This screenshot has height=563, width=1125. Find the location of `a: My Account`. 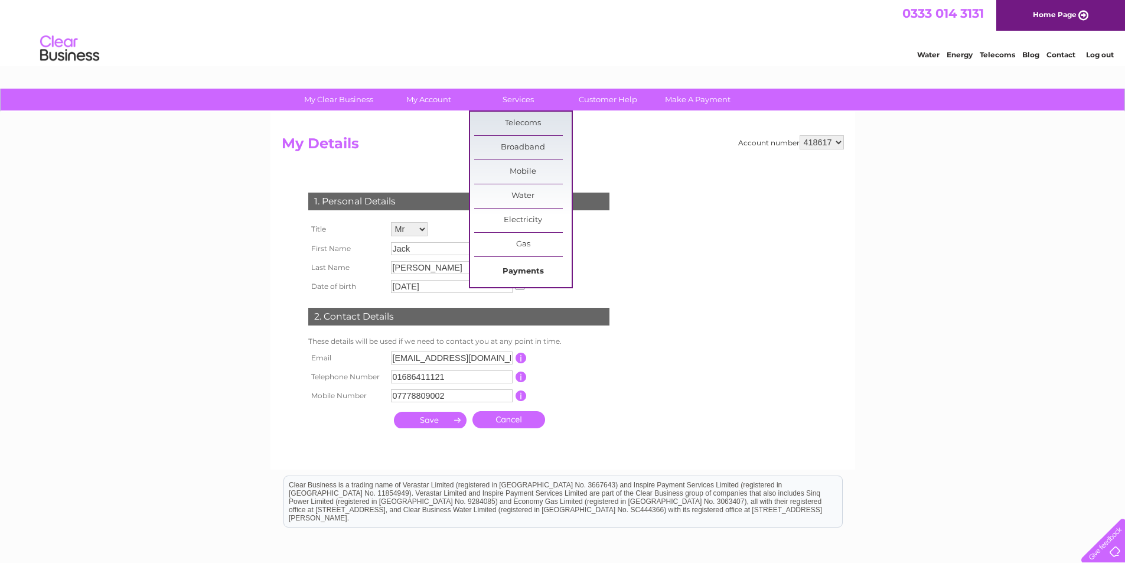

a: My Account is located at coordinates (428, 99).